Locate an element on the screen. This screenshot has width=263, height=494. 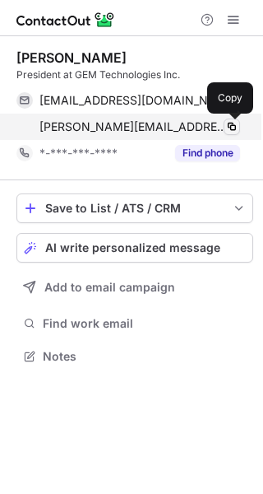
button: AI write personalized message is located at coordinates (135, 248).